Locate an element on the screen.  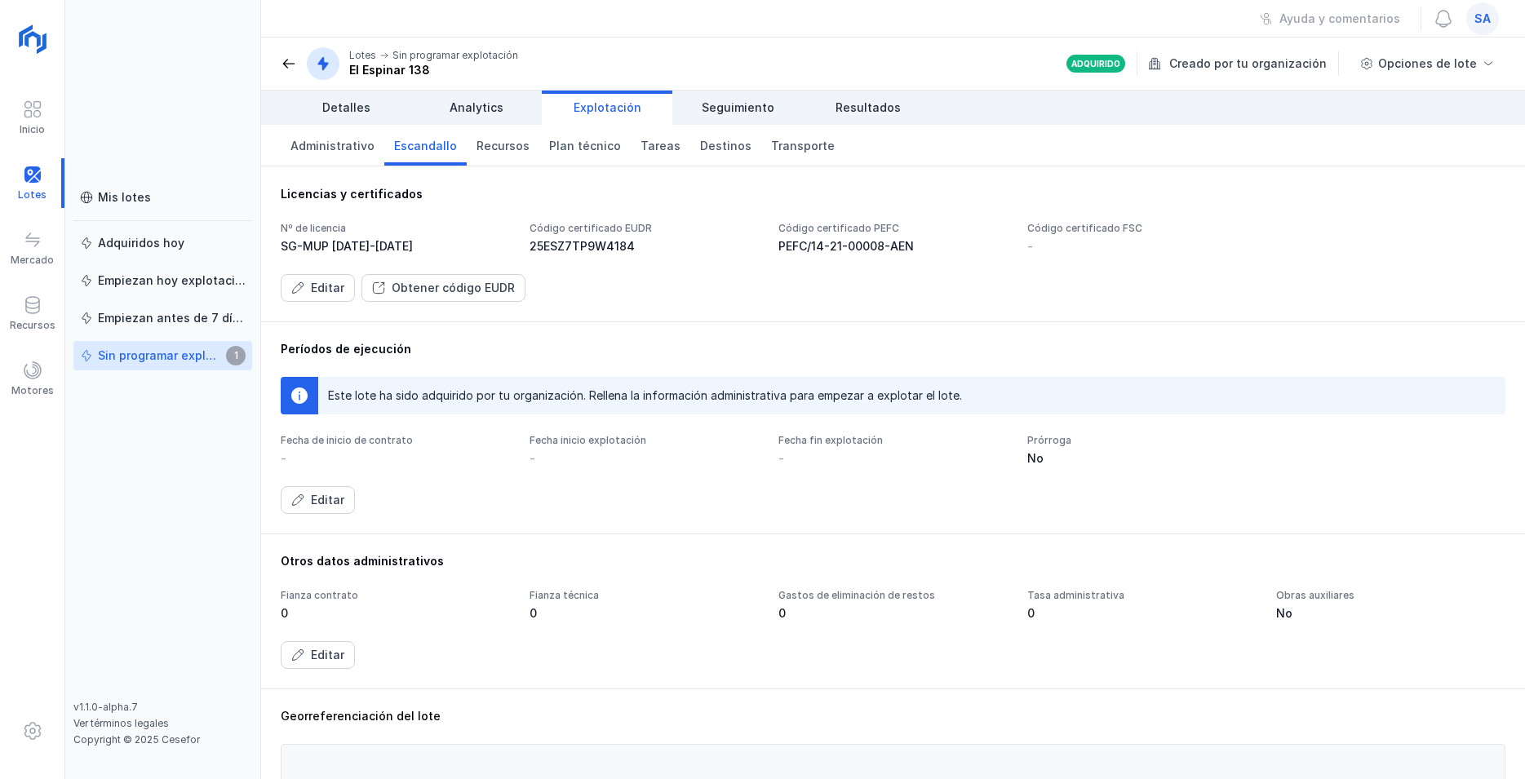
a: Adquiridos hoy is located at coordinates (162, 243).